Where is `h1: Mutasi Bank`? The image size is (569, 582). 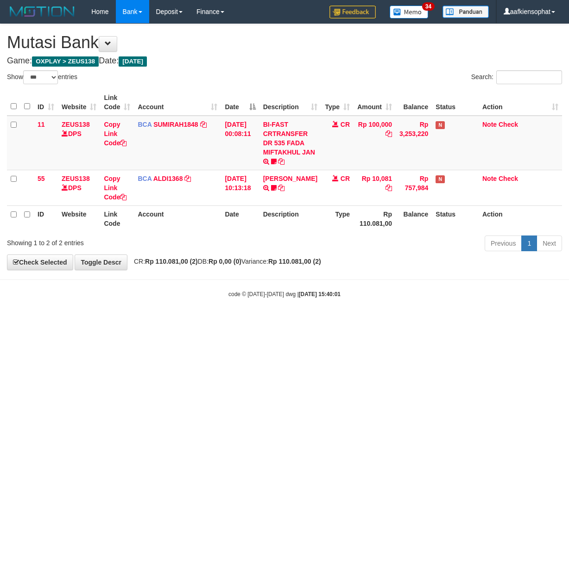
h1: Mutasi Bank is located at coordinates (284, 43).